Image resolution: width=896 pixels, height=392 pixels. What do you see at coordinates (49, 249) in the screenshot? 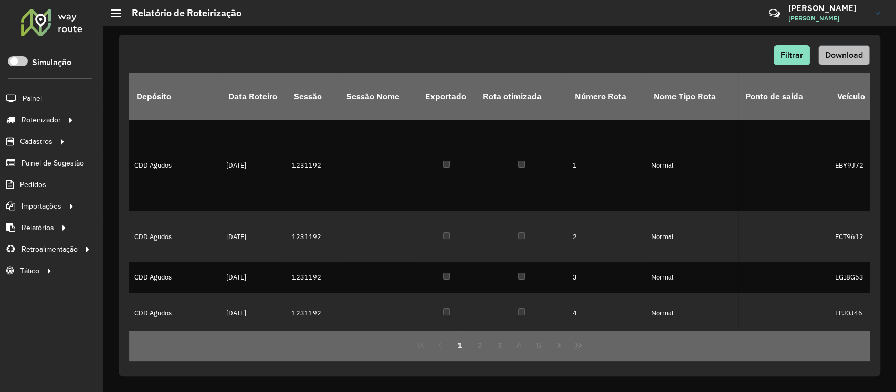
I see `span: Retroalimentação` at bounding box center [49, 249].